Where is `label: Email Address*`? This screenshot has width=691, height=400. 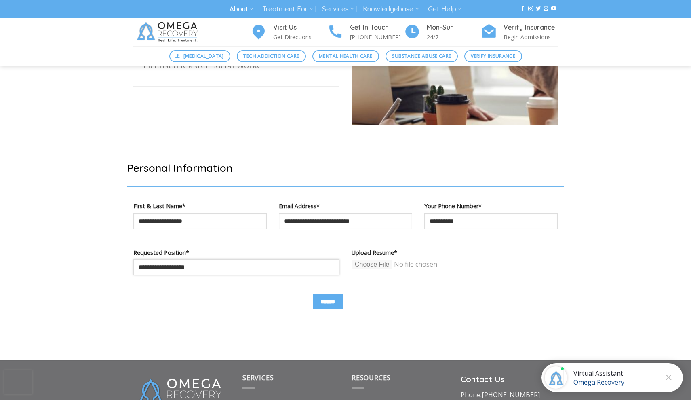
label: Email Address* is located at coordinates (346, 206).